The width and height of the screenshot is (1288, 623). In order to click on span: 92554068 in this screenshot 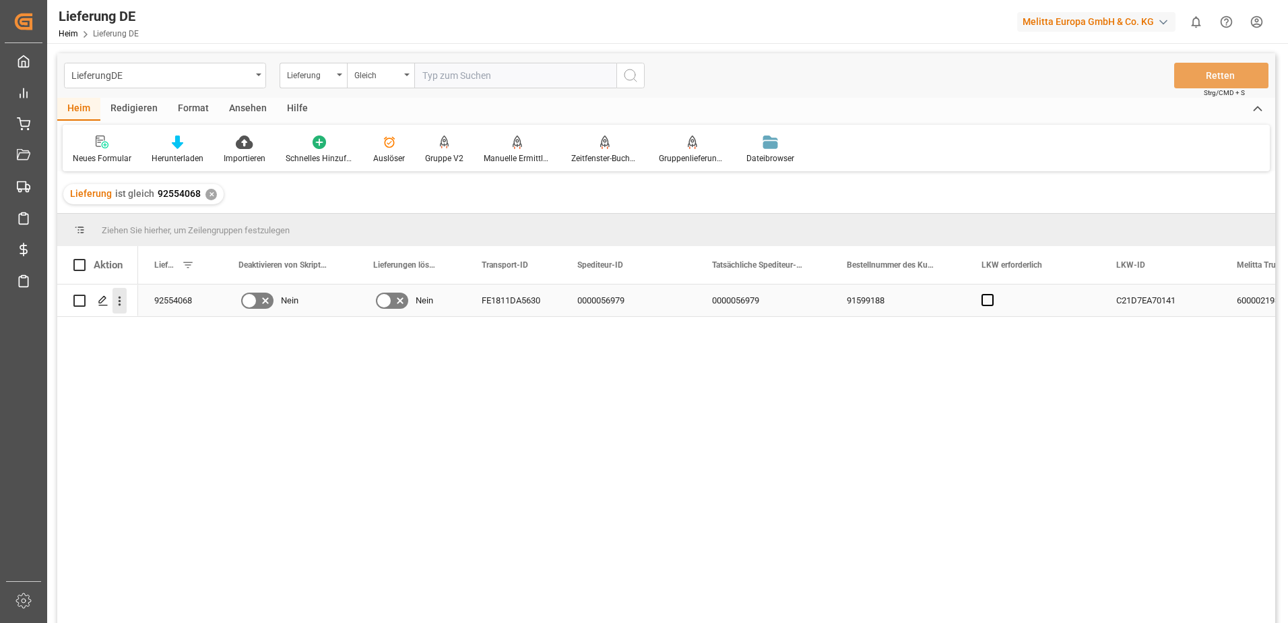, I will do `click(179, 193)`.